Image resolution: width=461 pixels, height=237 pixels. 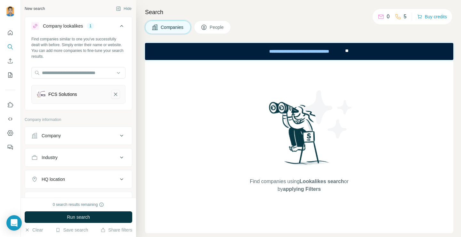 What do you see at coordinates (51, 135) in the screenshot?
I see `div: Company` at bounding box center [51, 135].